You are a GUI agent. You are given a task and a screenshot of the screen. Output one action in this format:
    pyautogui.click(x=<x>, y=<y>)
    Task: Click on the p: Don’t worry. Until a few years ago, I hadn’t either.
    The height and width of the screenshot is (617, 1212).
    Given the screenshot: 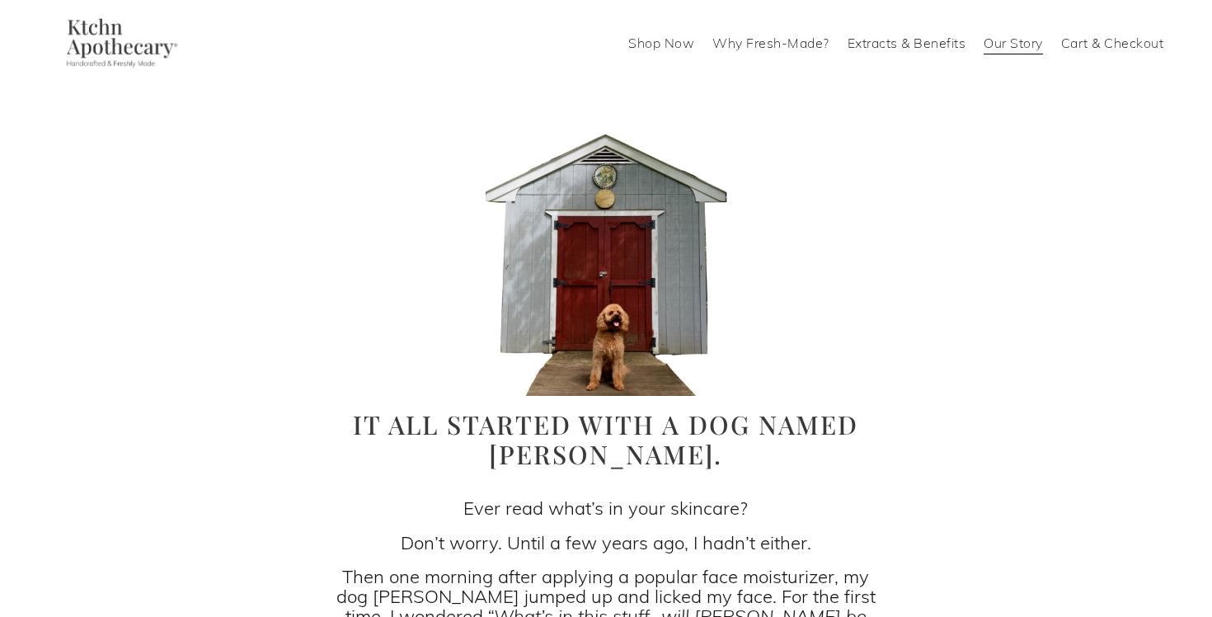 What is the action you would take?
    pyautogui.click(x=606, y=542)
    